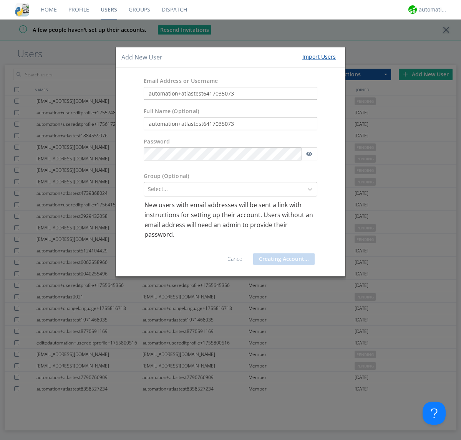 The width and height of the screenshot is (461, 440). Describe the element at coordinates (230, 94) in the screenshot. I see `input: e.g. email@address.com, Housekeeping1` at that location.